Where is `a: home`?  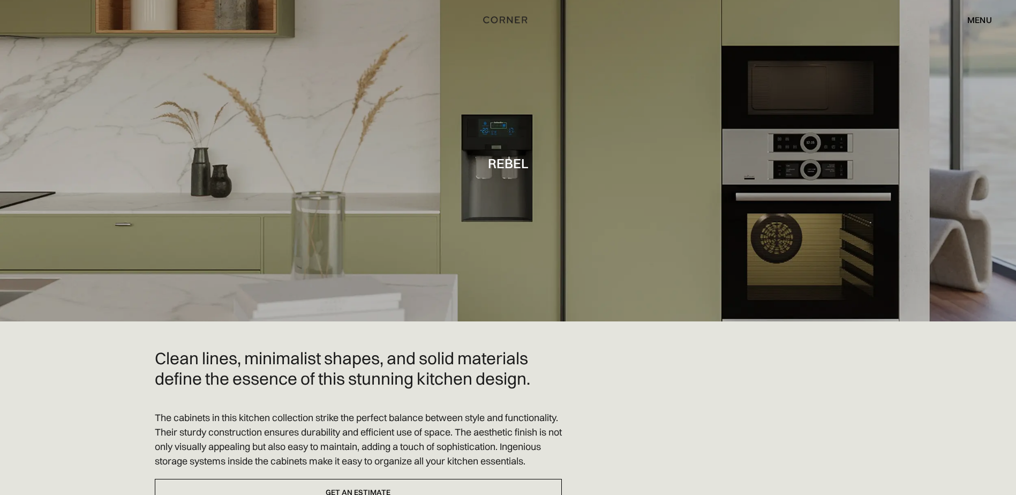 a: home is located at coordinates (508, 20).